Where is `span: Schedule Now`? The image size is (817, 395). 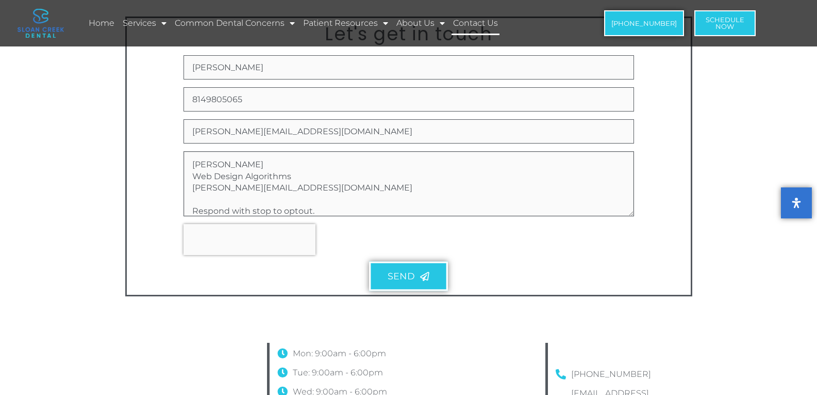
span: Schedule Now is located at coordinates (725, 23).